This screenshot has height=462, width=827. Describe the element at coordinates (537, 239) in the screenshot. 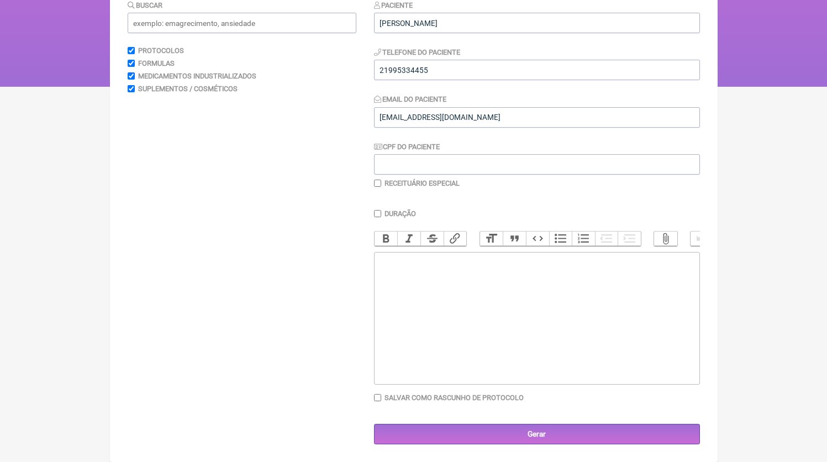

I see `button: Code` at that location.